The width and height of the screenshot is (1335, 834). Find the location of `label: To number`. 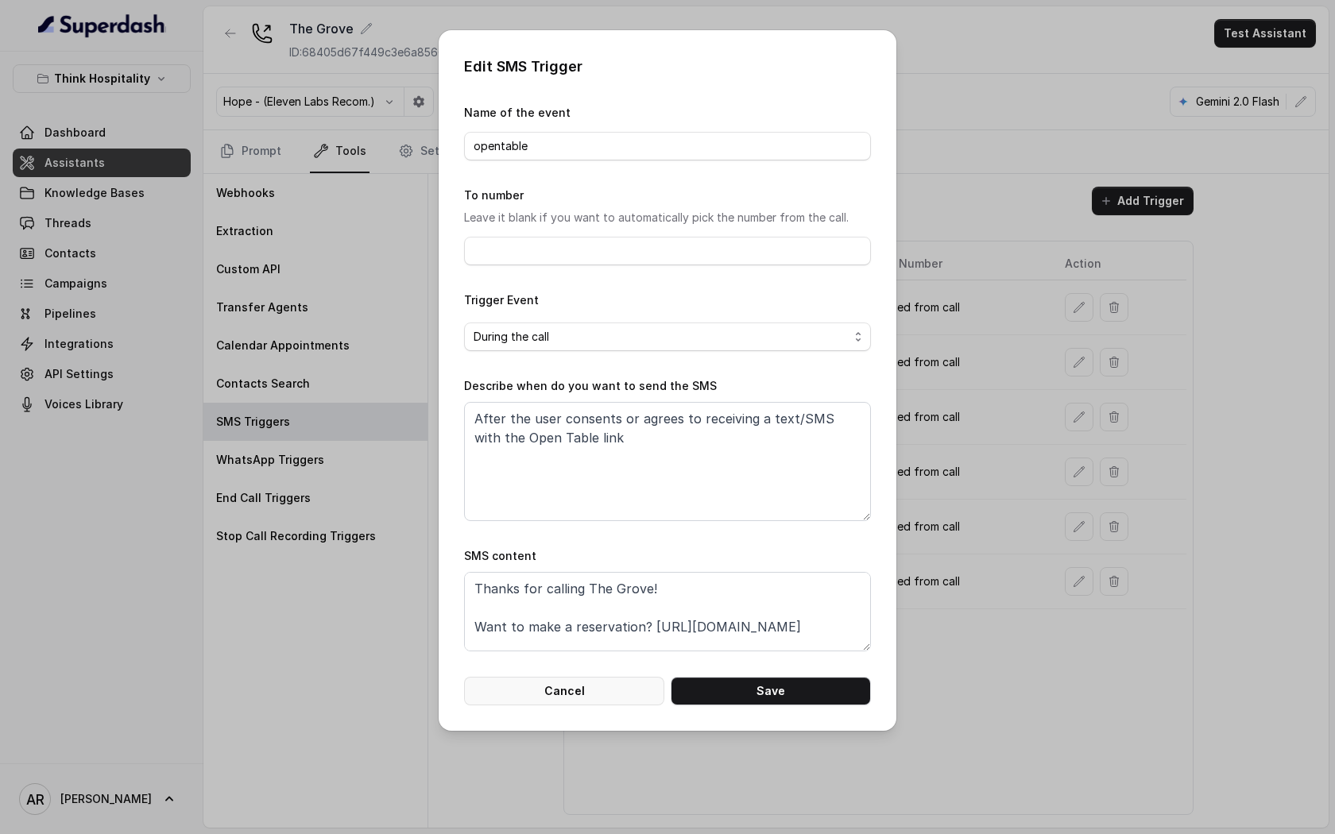

label: To number is located at coordinates (493, 195).